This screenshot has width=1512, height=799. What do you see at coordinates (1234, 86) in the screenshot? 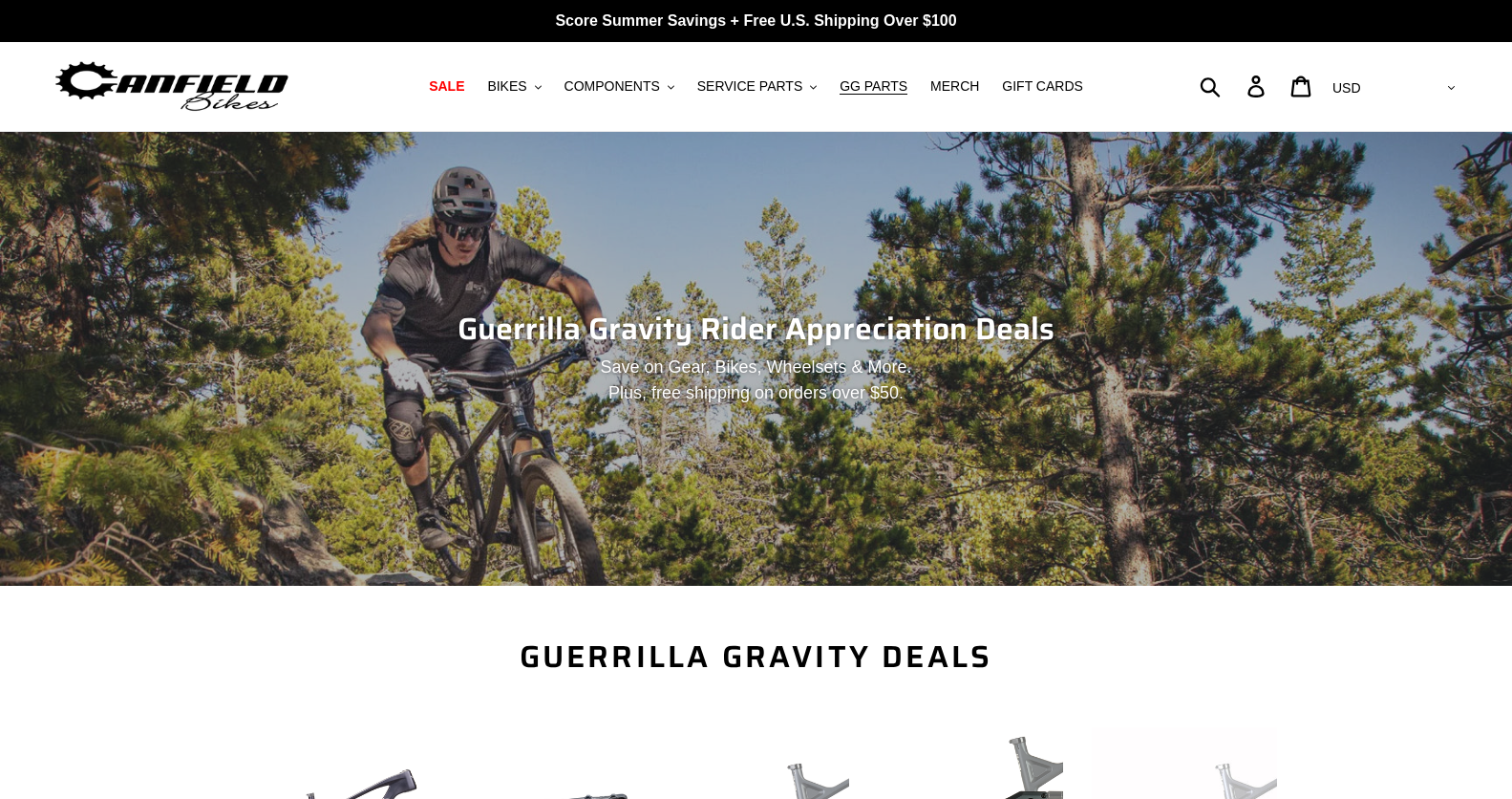
I see `input: Search` at bounding box center [1234, 86].